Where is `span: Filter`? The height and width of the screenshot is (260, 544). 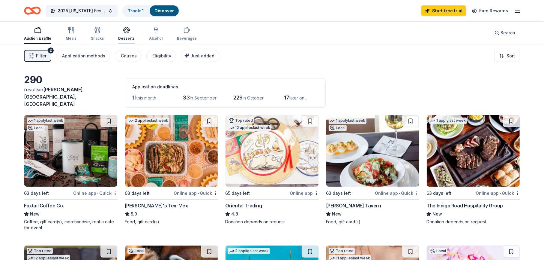 span: Filter is located at coordinates (41, 56).